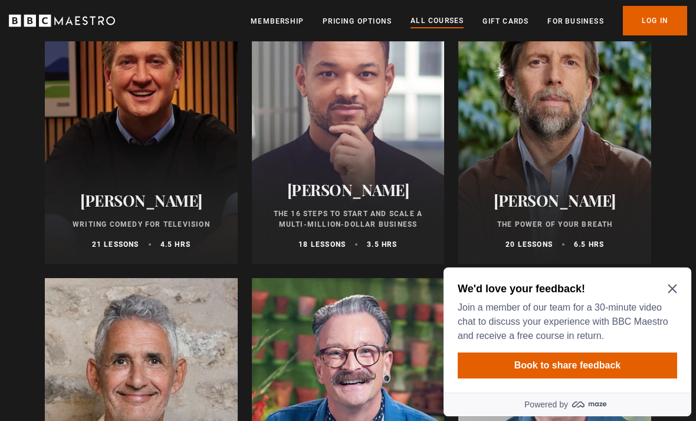 This screenshot has height=421, width=696. Describe the element at coordinates (348, 219) in the screenshot. I see `p: The 16 Steps to Start and Scale a Multi-Million-Dollar Business` at that location.